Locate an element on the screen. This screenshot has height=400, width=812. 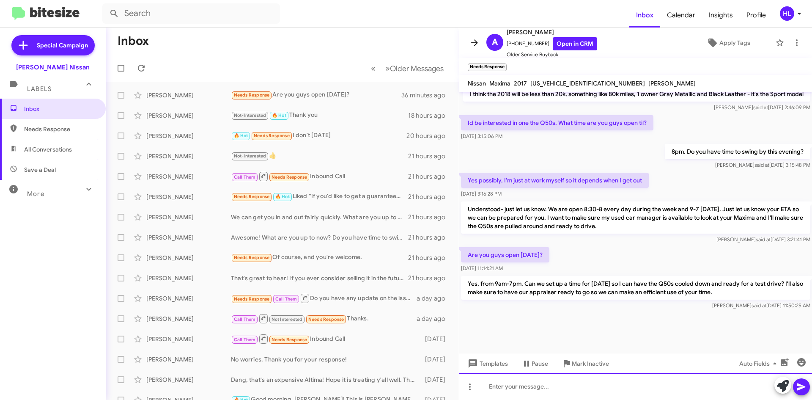
a: Open in CRM is located at coordinates (575, 44).